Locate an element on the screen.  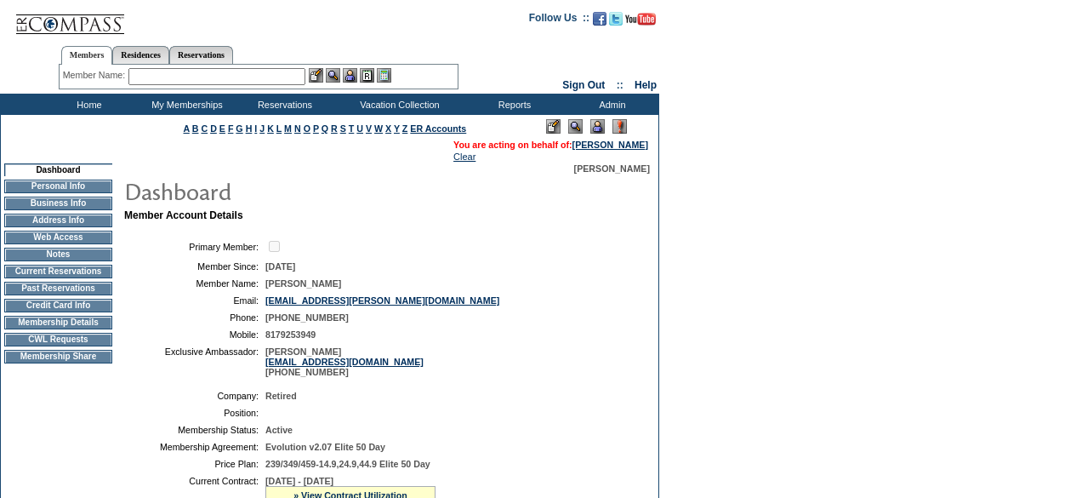
td: Past Reservations is located at coordinates (58, 288).